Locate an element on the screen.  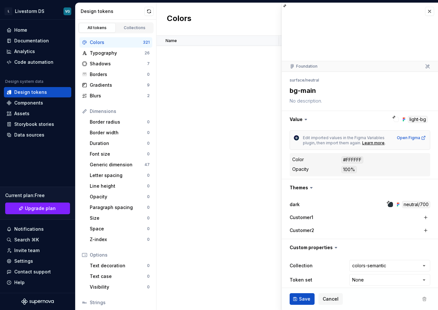
div: Foundation is located at coordinates (303, 66).